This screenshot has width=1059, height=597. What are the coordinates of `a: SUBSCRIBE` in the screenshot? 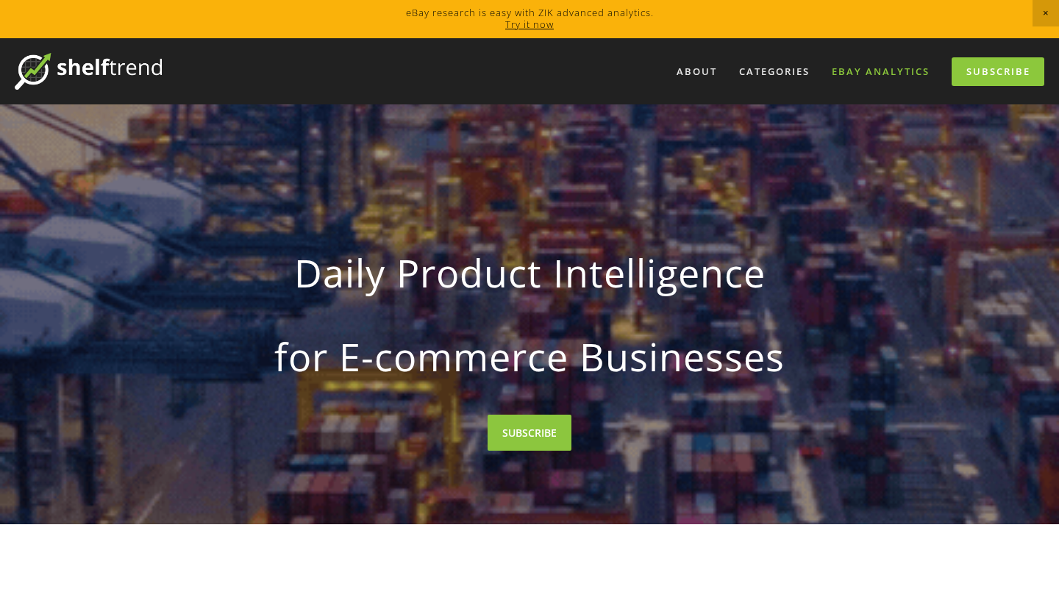 It's located at (530, 432).